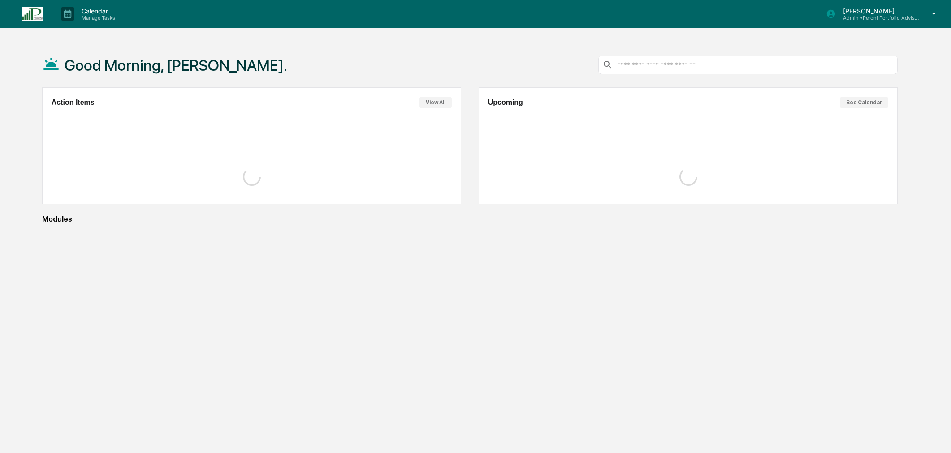  What do you see at coordinates (97, 11) in the screenshot?
I see `p: Calendar` at bounding box center [97, 11].